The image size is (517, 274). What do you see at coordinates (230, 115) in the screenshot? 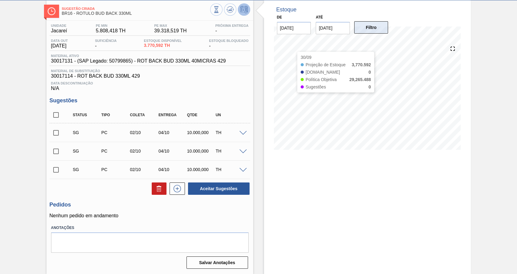
I see `div: UN` at bounding box center [230, 115].